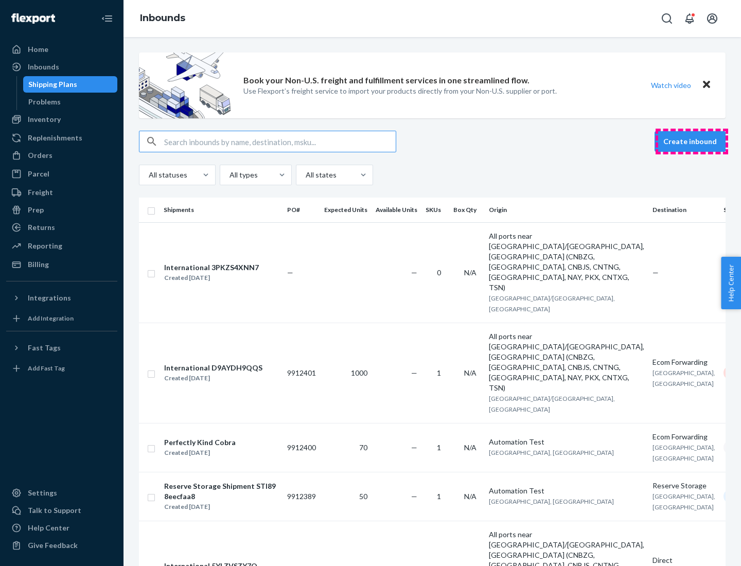 The height and width of the screenshot is (566, 741). Describe the element at coordinates (229, 175) in the screenshot. I see `input: All types` at that location.